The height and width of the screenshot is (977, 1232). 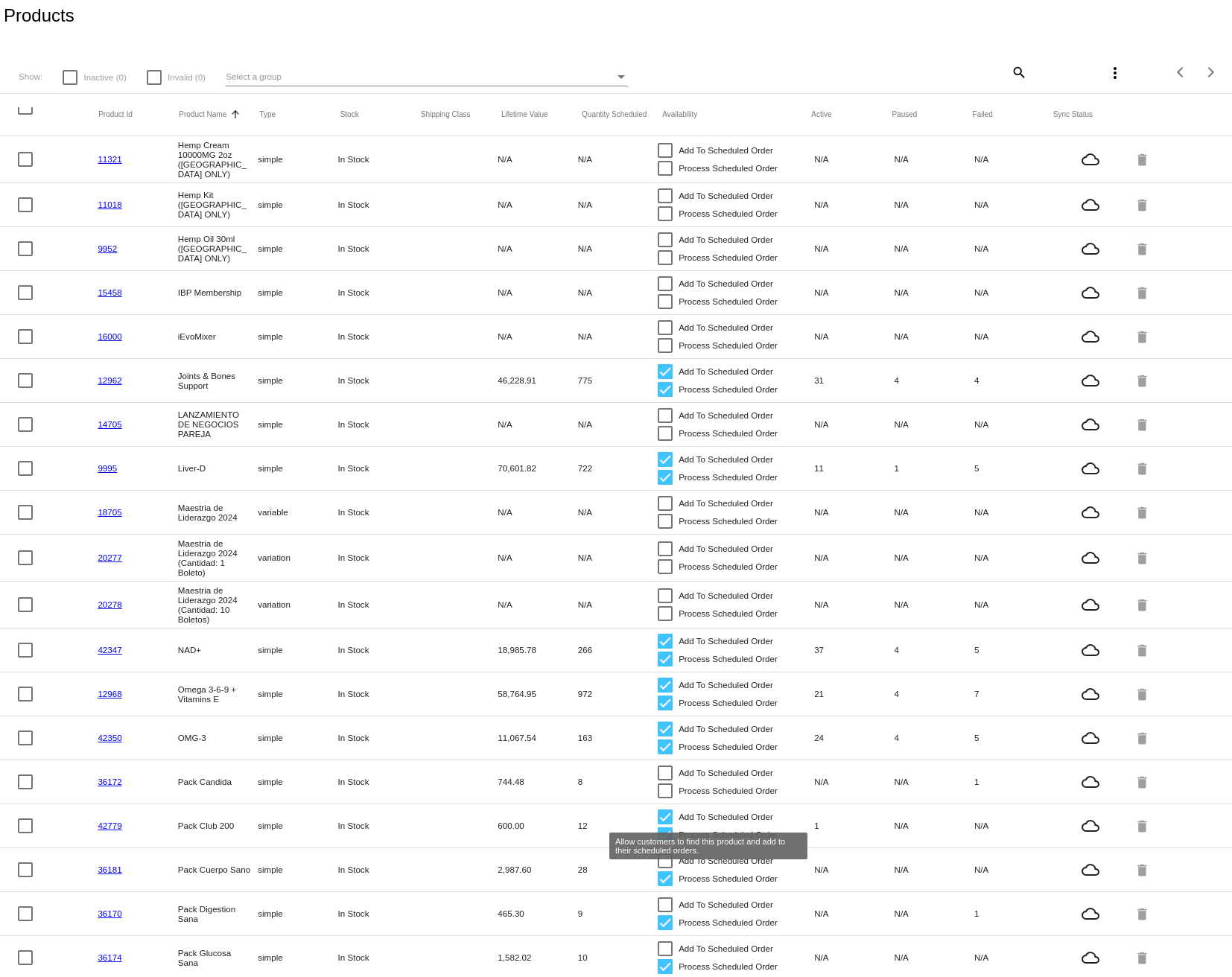 I want to click on mat-cell: 600.00, so click(x=537, y=825).